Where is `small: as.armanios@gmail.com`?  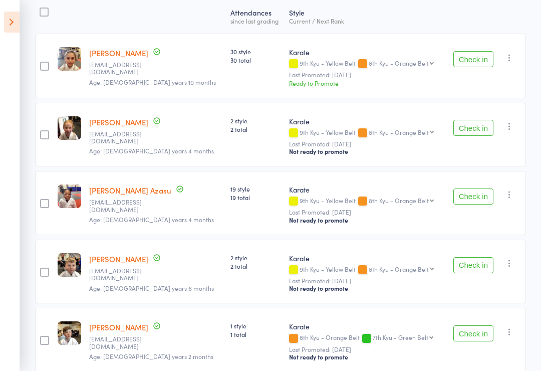 small: as.armanios@gmail.com is located at coordinates (122, 68).